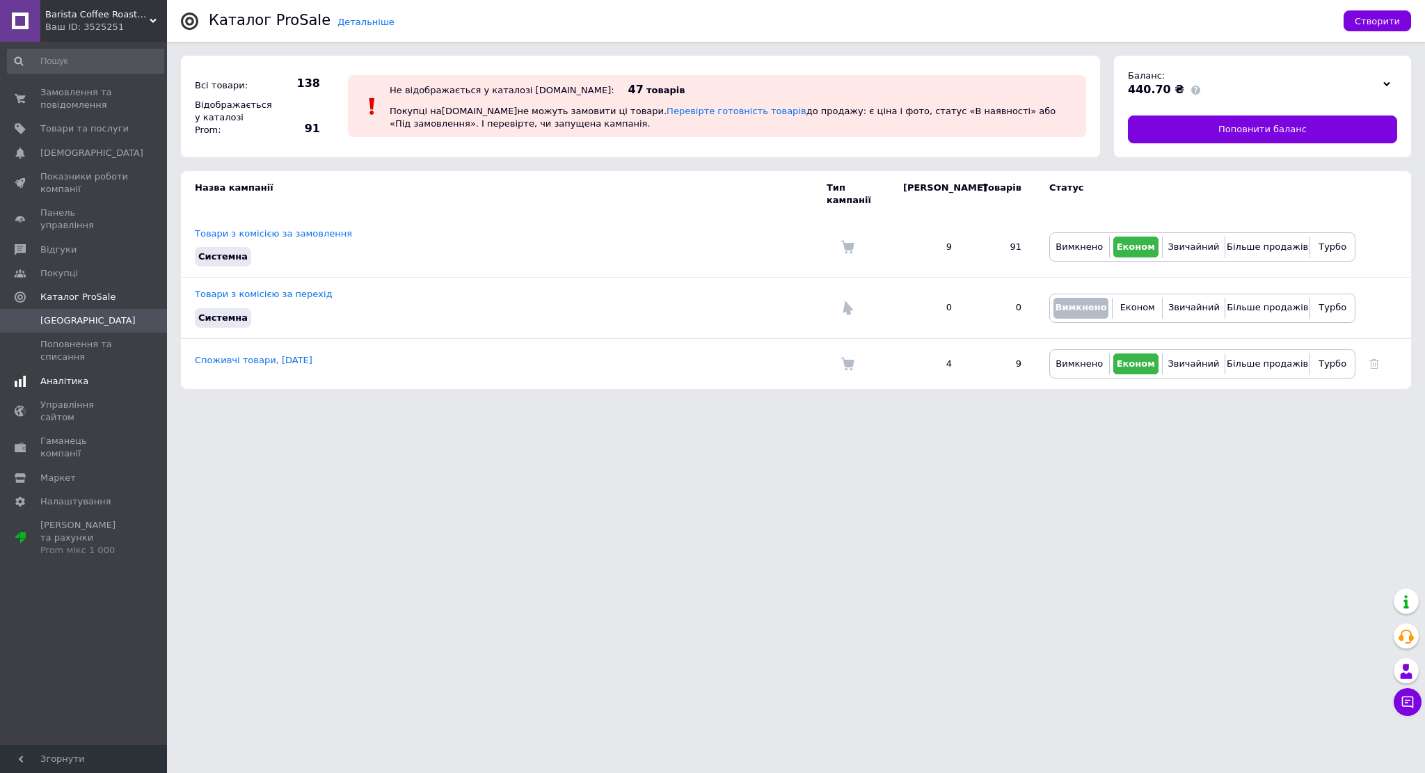 This screenshot has width=1425, height=773. Describe the element at coordinates (1377, 21) in the screenshot. I see `button: Створити` at that location.